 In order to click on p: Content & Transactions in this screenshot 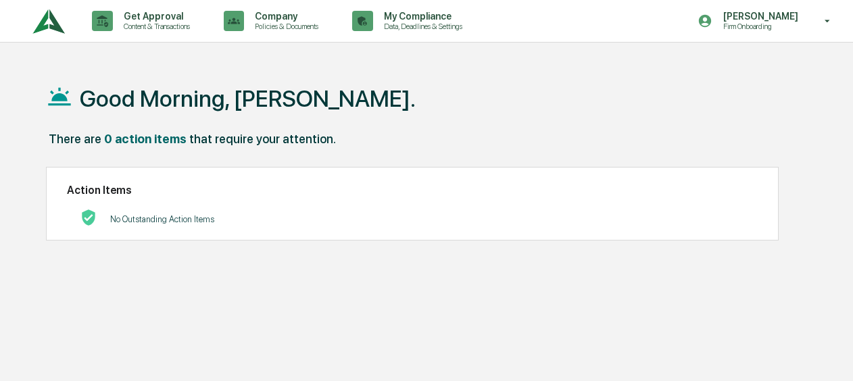, I will do `click(155, 26)`.